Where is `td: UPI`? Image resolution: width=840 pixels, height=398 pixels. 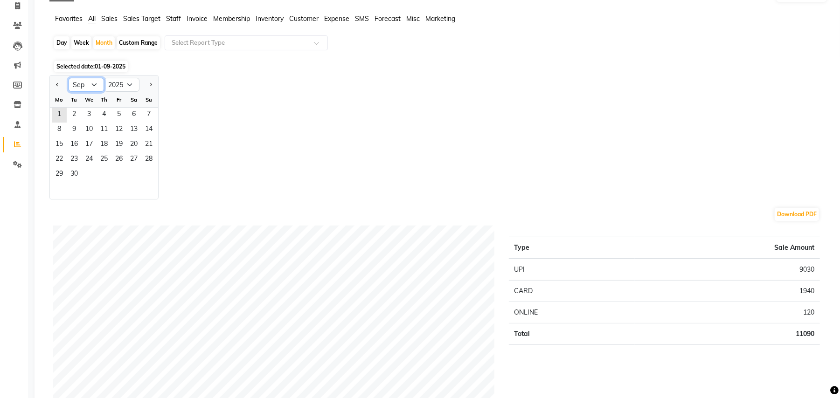
td: UPI is located at coordinates (572, 269).